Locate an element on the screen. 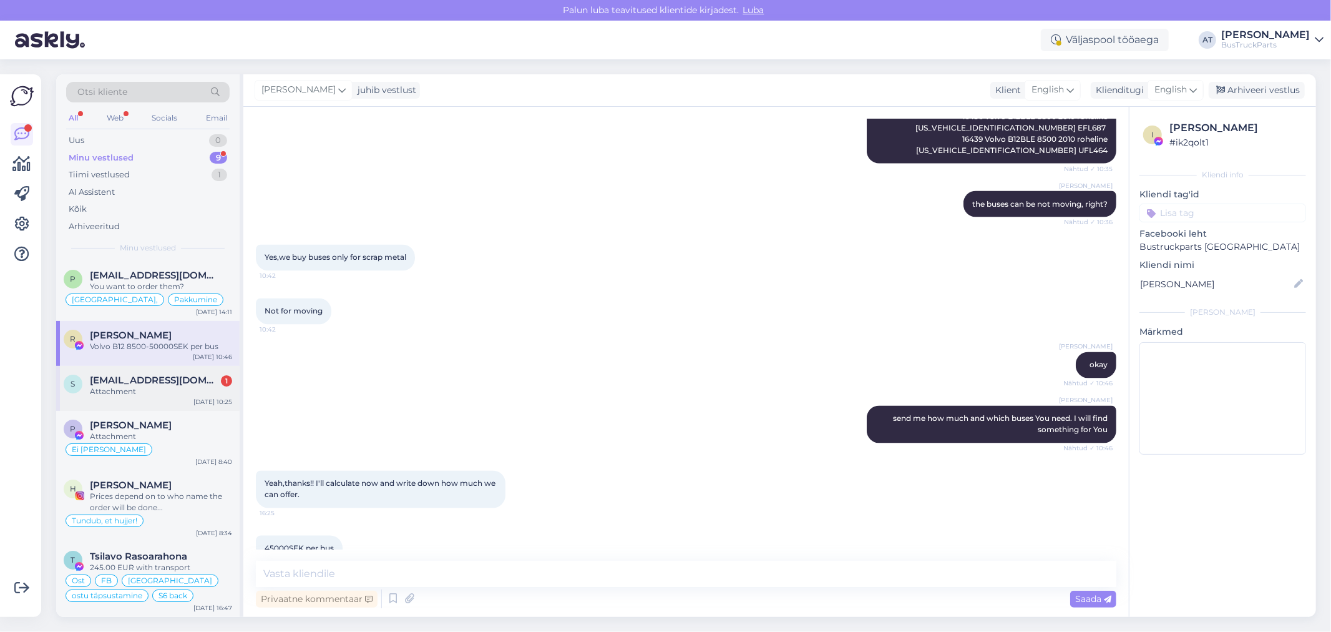 This screenshot has width=1331, height=632. div: AT is located at coordinates (1208, 40).